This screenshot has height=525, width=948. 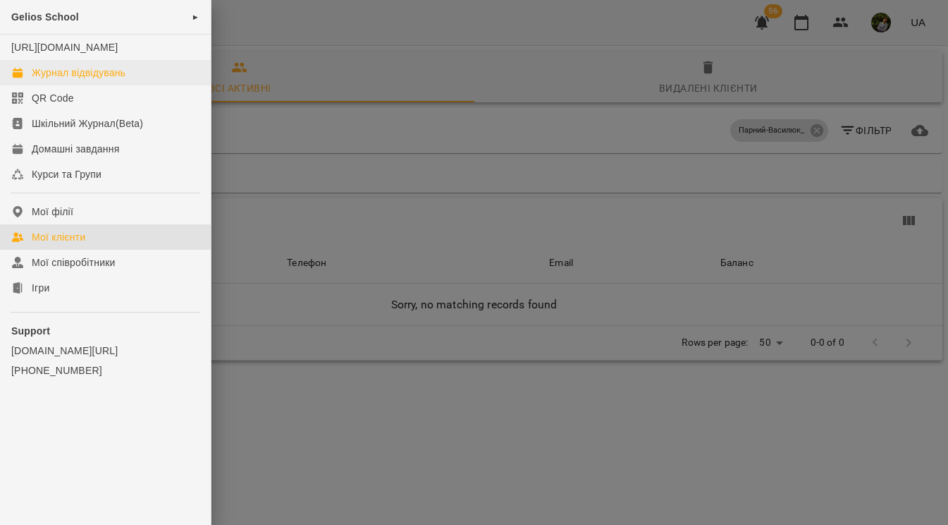 I want to click on div: Мої клієнти, so click(x=59, y=237).